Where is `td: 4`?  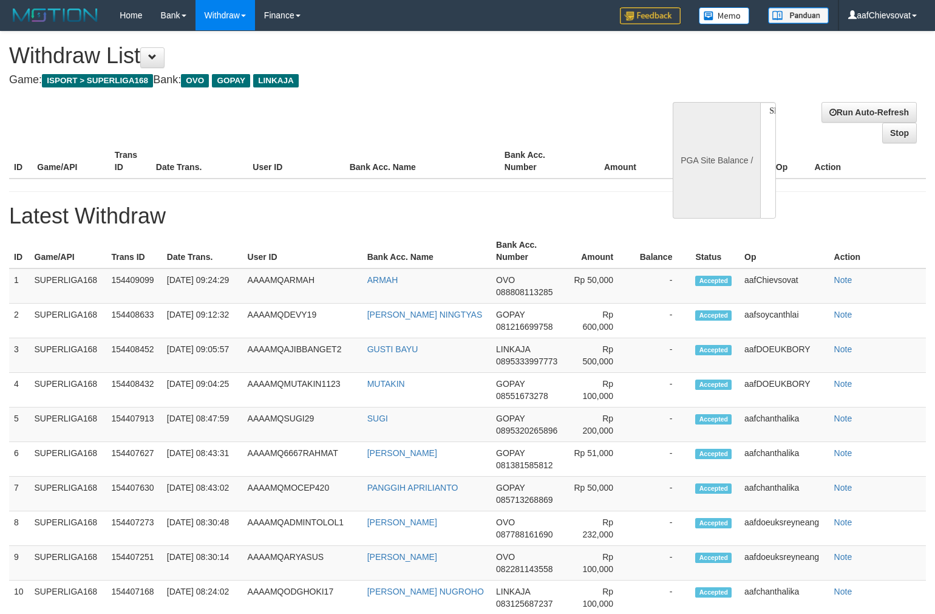 td: 4 is located at coordinates (19, 390).